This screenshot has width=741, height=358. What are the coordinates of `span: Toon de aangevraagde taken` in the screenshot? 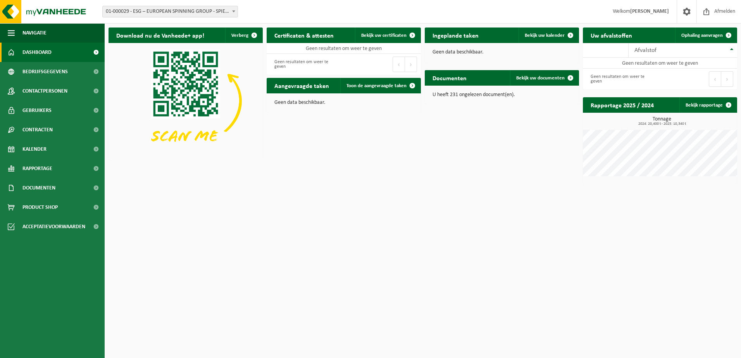 It's located at (376, 86).